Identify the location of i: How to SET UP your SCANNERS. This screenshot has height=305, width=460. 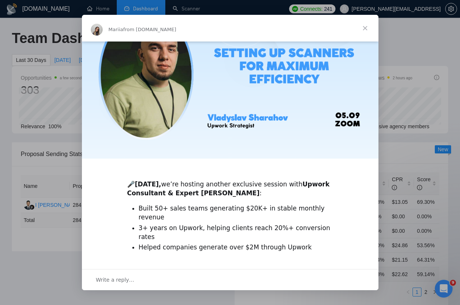
(252, 266).